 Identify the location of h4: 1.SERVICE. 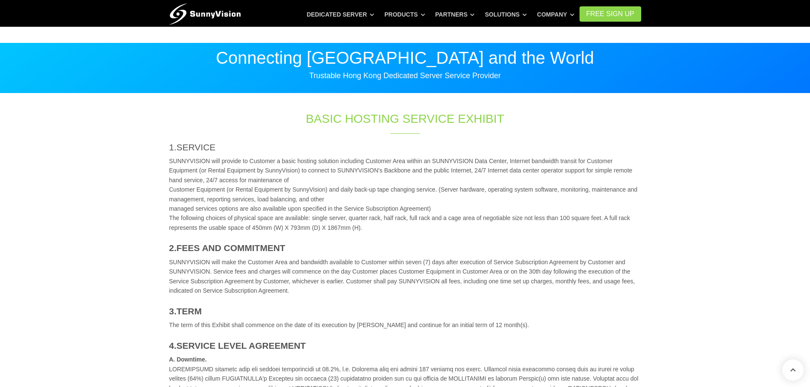
(405, 147).